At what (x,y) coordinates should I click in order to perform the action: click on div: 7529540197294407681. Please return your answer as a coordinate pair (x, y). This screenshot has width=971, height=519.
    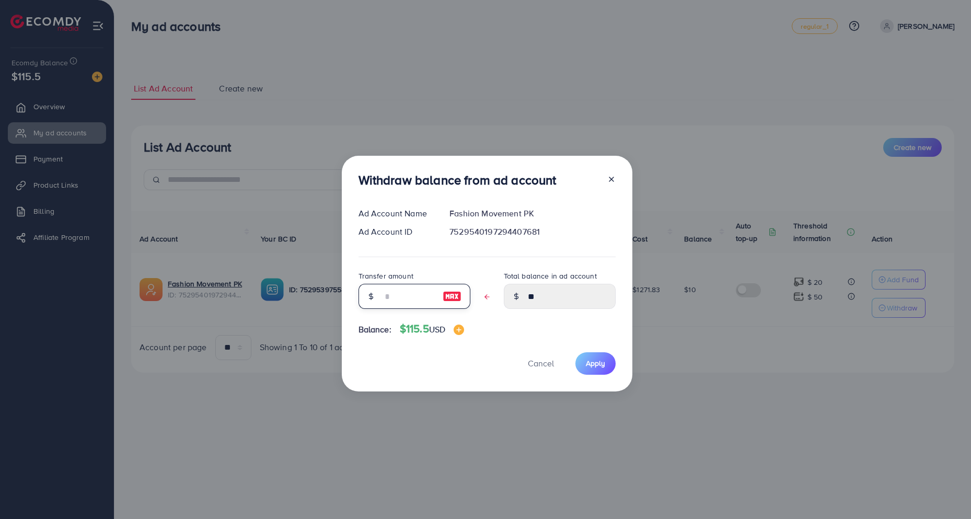
    Looking at the image, I should click on (532, 232).